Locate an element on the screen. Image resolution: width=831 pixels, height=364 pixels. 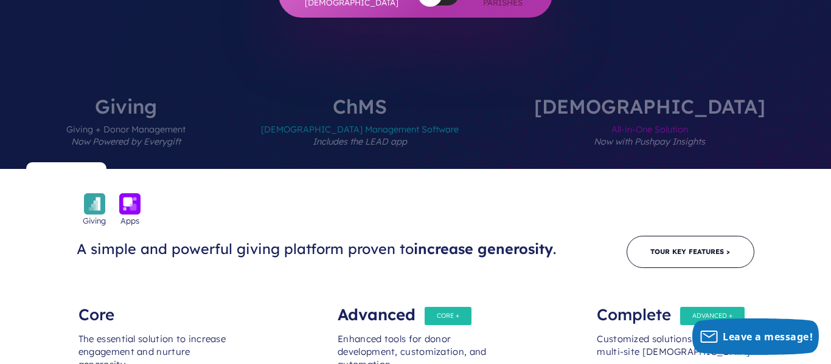
div: Advanced is located at coordinates (416, 309).